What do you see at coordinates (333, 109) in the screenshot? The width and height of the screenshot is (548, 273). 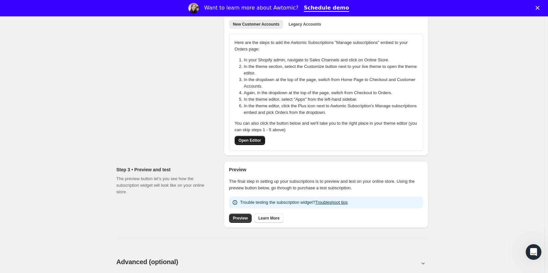 I see `li: In the theme editor, click the Plus icon next to Awtomic Subscription's Manage subscriptions embe...` at bounding box center [333, 109].